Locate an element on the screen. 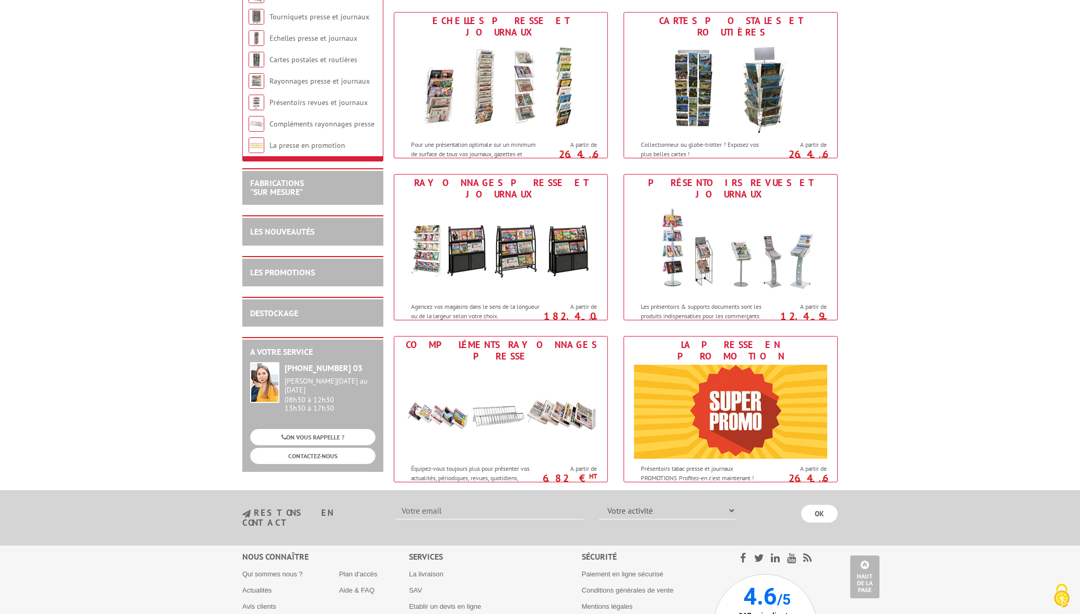 Image resolution: width=1080 pixels, height=614 pixels. a: Avis clients is located at coordinates (259, 606).